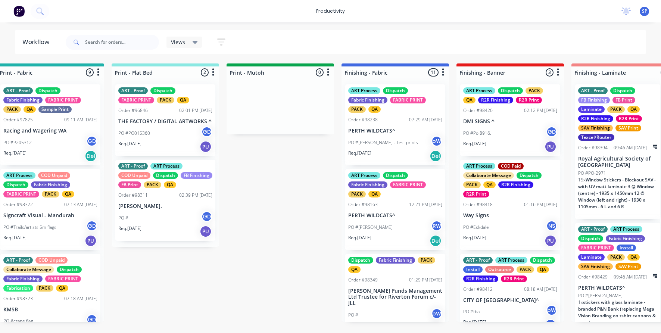 This screenshot has width=661, height=333. What do you see at coordinates (363, 205) in the screenshot?
I see `div: Order #98163` at bounding box center [363, 205].